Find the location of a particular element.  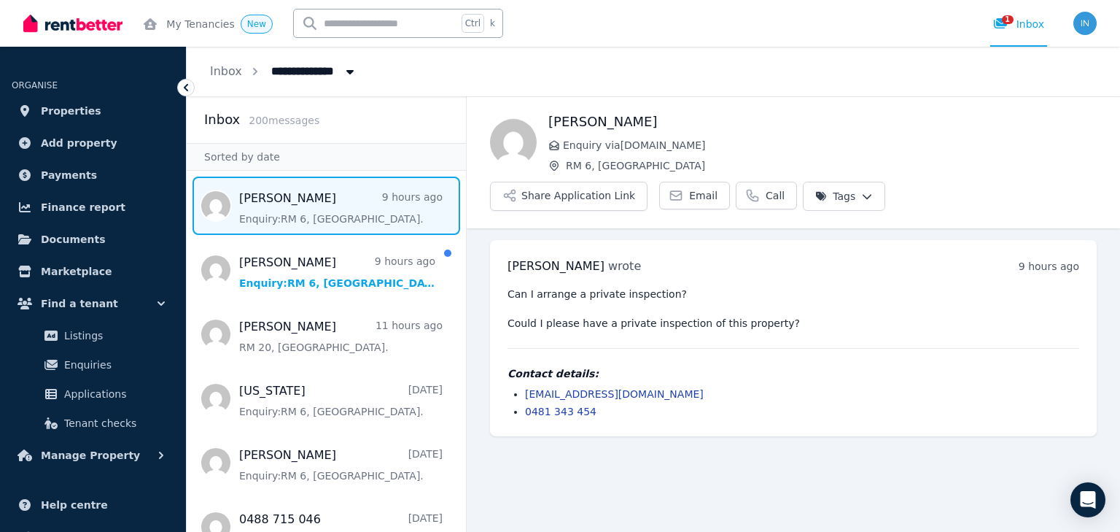

pre: Can I arrange a private inspection? Could I please have a private inspection of this property? is located at coordinates (793, 308).